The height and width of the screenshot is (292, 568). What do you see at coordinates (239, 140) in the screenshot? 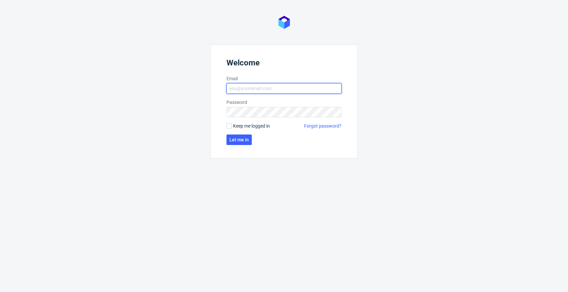
I see `span: Let me in` at bounding box center [239, 140].